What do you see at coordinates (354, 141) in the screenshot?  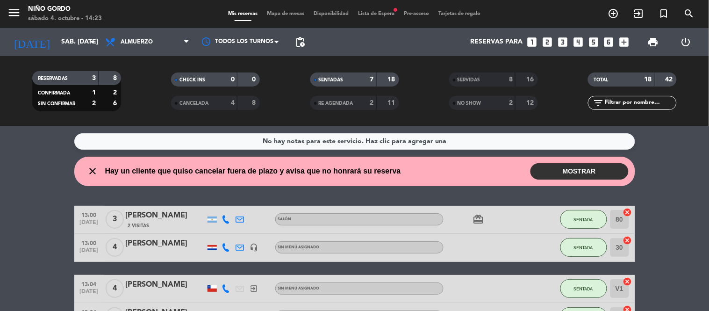 I see `div: No hay notas para este servicio. Haz clic para agregar una` at bounding box center [354, 141].